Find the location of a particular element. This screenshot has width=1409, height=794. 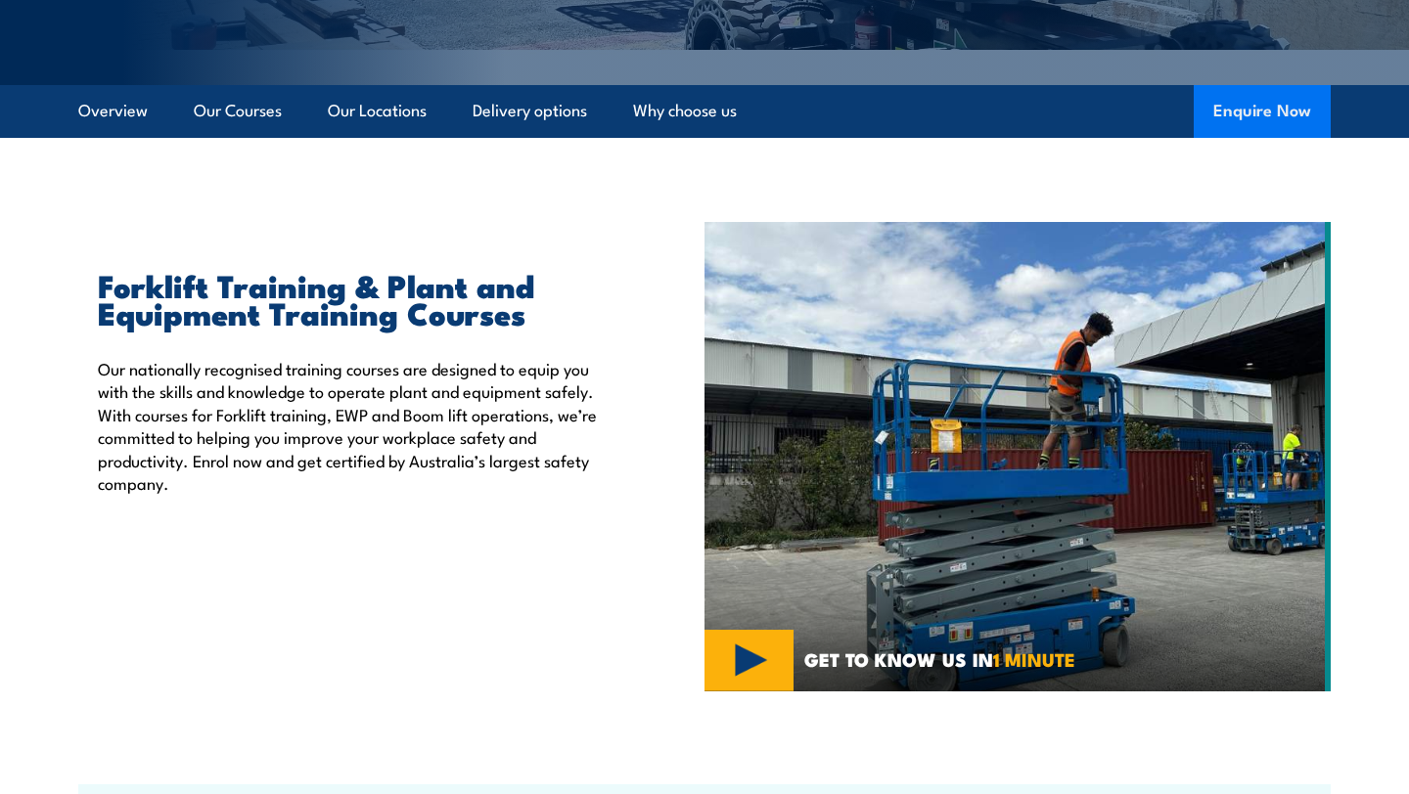

strong: 1 MINUTE is located at coordinates (1034, 658).